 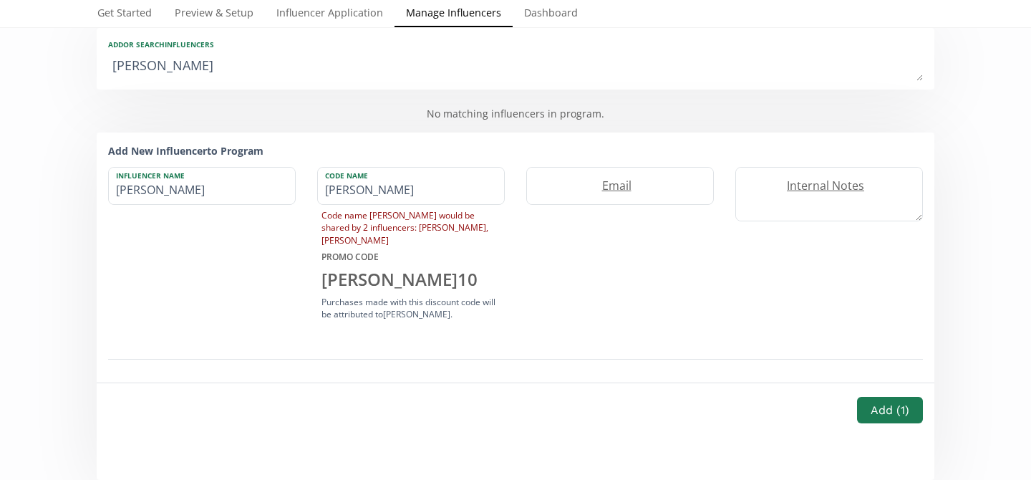 I want to click on label: Code Name, so click(x=404, y=174).